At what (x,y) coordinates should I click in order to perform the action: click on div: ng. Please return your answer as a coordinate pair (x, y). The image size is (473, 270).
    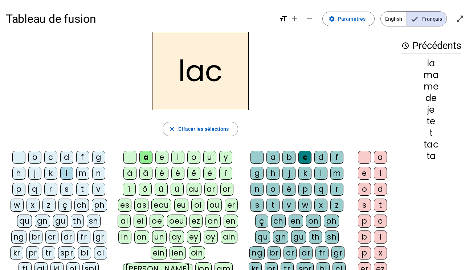
    Looking at the image, I should click on (19, 237).